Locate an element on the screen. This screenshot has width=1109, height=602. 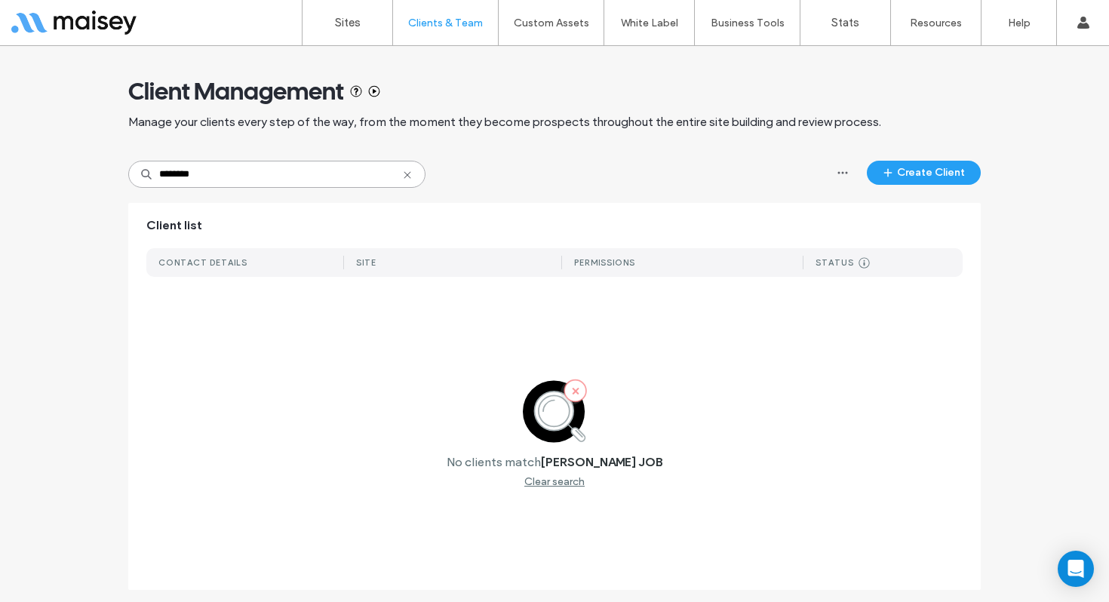
div: SITE is located at coordinates (366, 262).